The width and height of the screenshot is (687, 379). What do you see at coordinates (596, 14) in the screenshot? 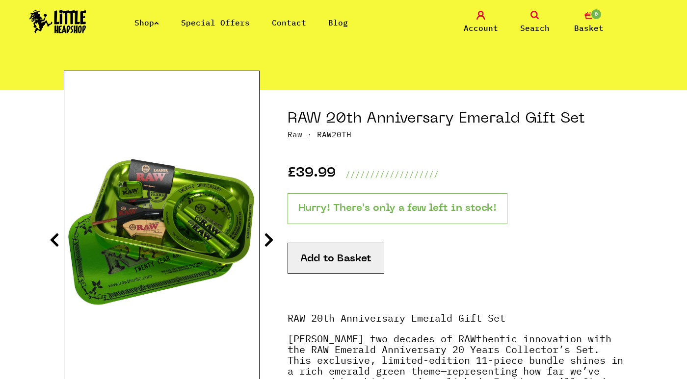
I see `span: 0` at bounding box center [596, 14].